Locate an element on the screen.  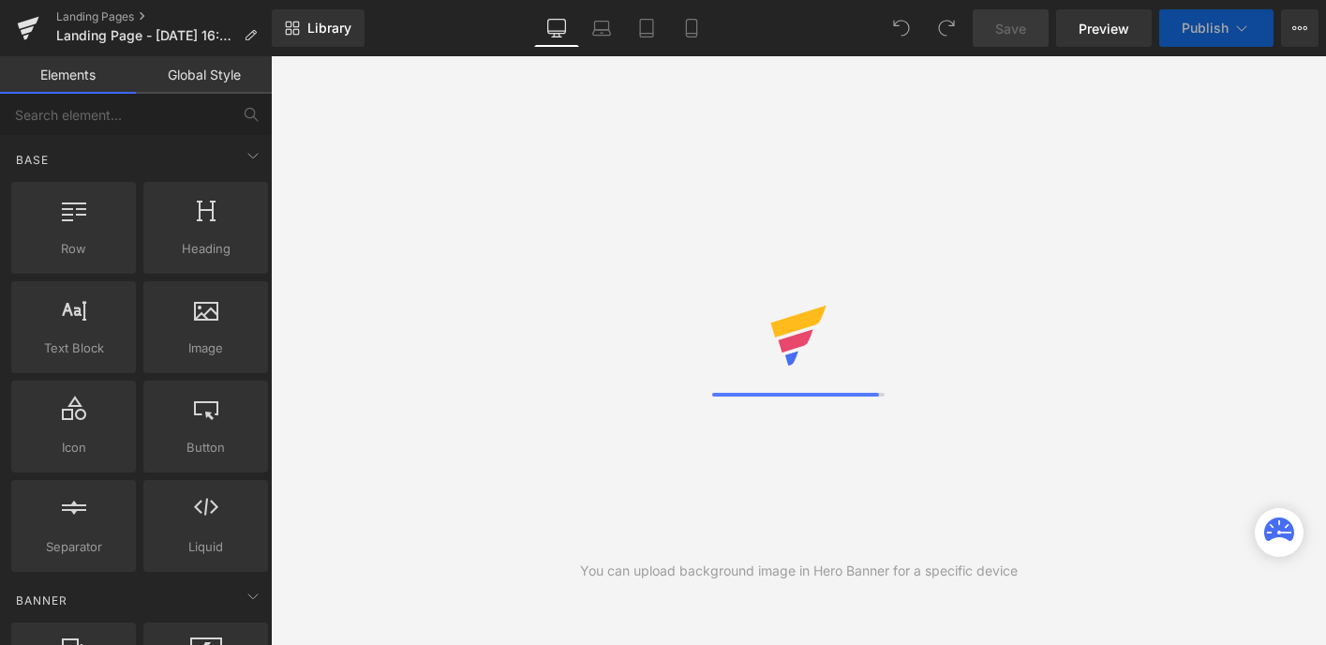
a: New Library is located at coordinates (318, 28).